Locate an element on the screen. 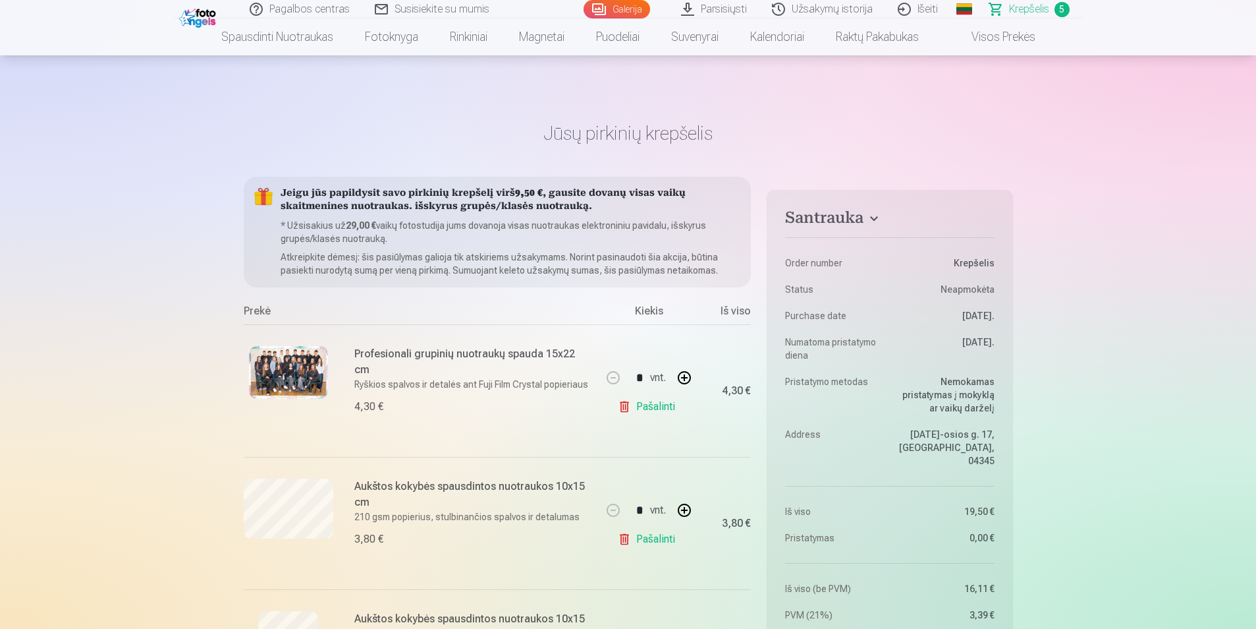  button: Santrauka is located at coordinates (889, 220).